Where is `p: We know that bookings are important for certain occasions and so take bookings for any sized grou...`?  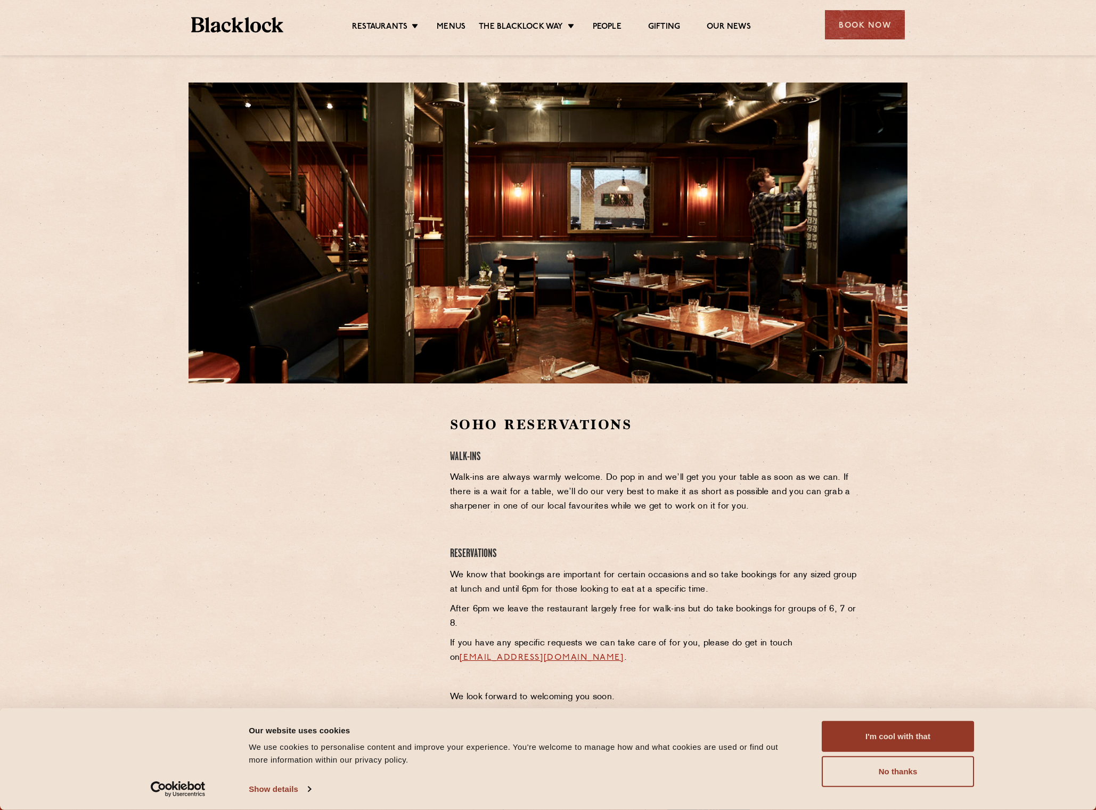
p: We know that bookings are important for certain occasions and so take bookings for any sized grou... is located at coordinates (654, 583).